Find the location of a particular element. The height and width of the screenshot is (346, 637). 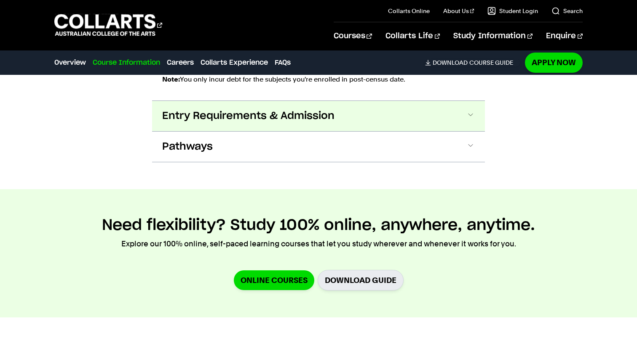

a: Collarts Online is located at coordinates (408, 11).